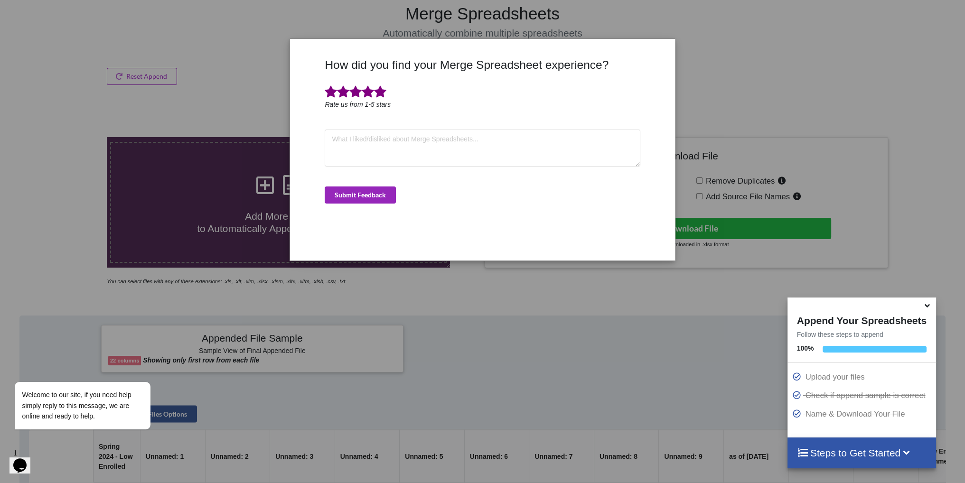 The width and height of the screenshot is (965, 483). What do you see at coordinates (862, 319) in the screenshot?
I see `h4: Append Your Spreadsheets` at bounding box center [862, 319].